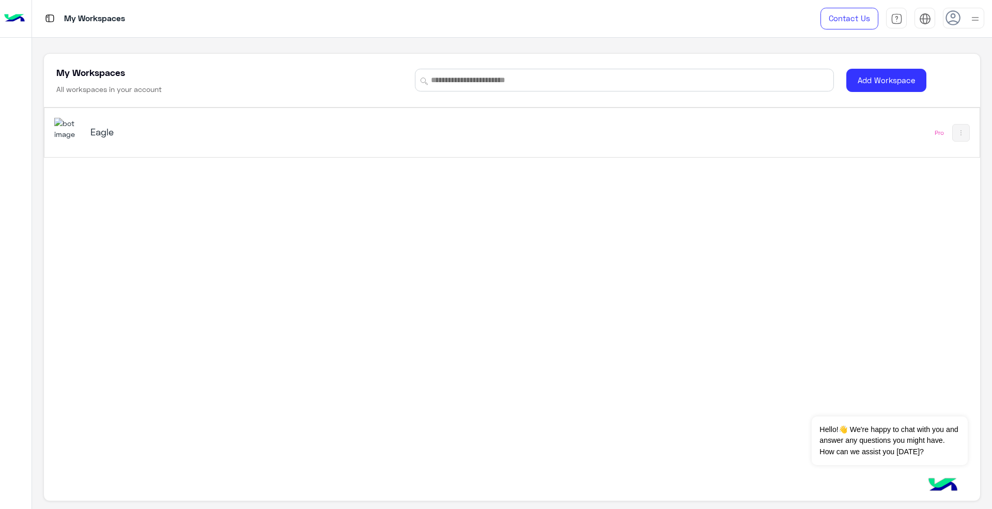 Image resolution: width=992 pixels, height=509 pixels. What do you see at coordinates (889, 441) in the screenshot?
I see `span: Hello!👋 We're happy to chat with you and answer any questions you might have. How can we assist y...` at bounding box center [889, 441].